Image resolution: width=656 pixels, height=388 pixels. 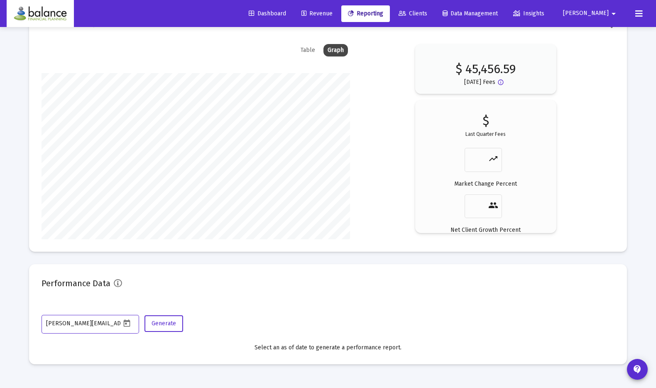 What do you see at coordinates (637, 369) in the screenshot?
I see `mat-icon: contact_support` at bounding box center [637, 369].